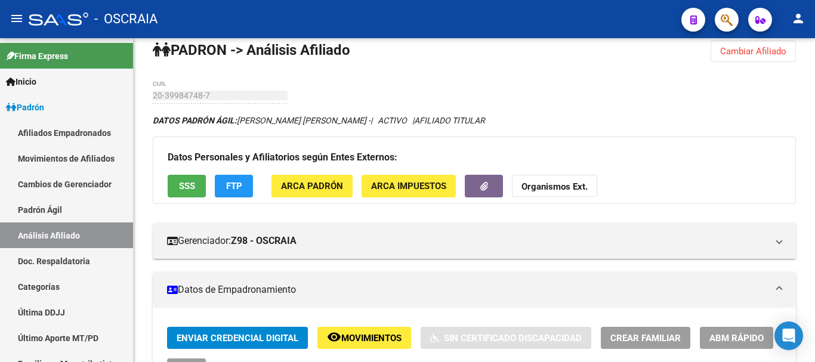  I want to click on span: ARCA Padrón, so click(312, 187).